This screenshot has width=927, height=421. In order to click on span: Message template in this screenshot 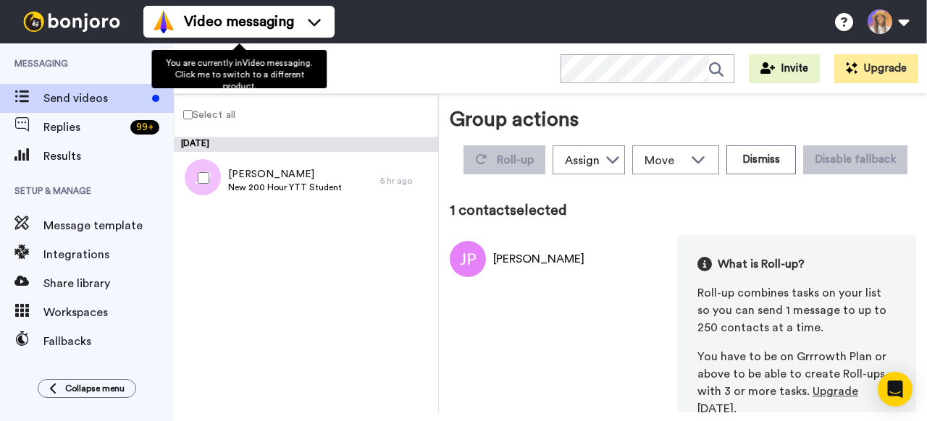, I will do `click(109, 226)`.